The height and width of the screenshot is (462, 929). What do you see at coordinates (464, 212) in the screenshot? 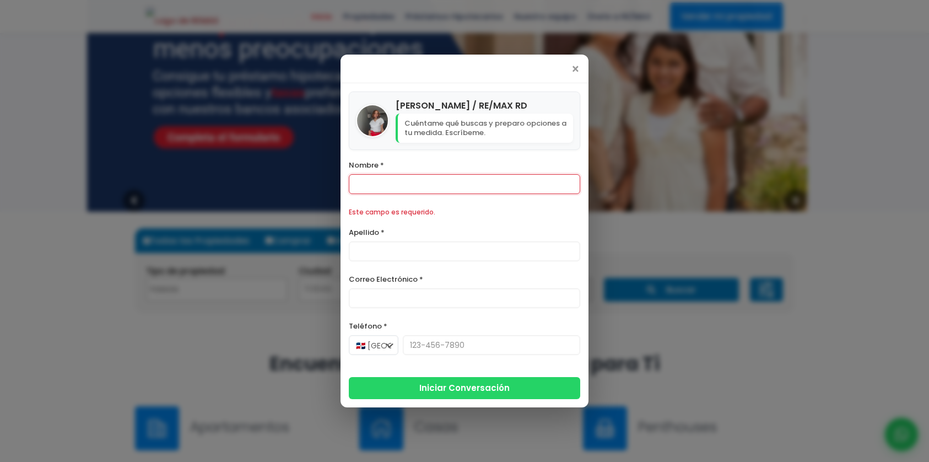
I see `div: Este campo es requerido.` at bounding box center [464, 212].